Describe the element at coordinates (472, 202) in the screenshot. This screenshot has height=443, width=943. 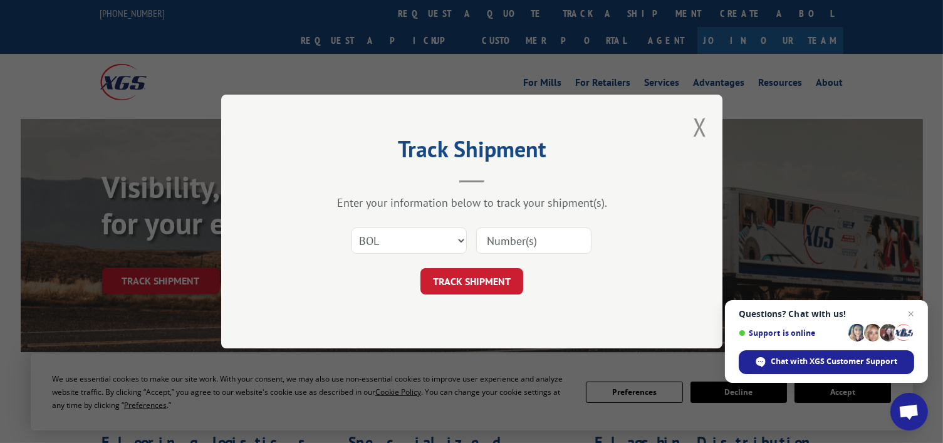
I see `div: Enter your information below to track your shipment(s).` at that location.